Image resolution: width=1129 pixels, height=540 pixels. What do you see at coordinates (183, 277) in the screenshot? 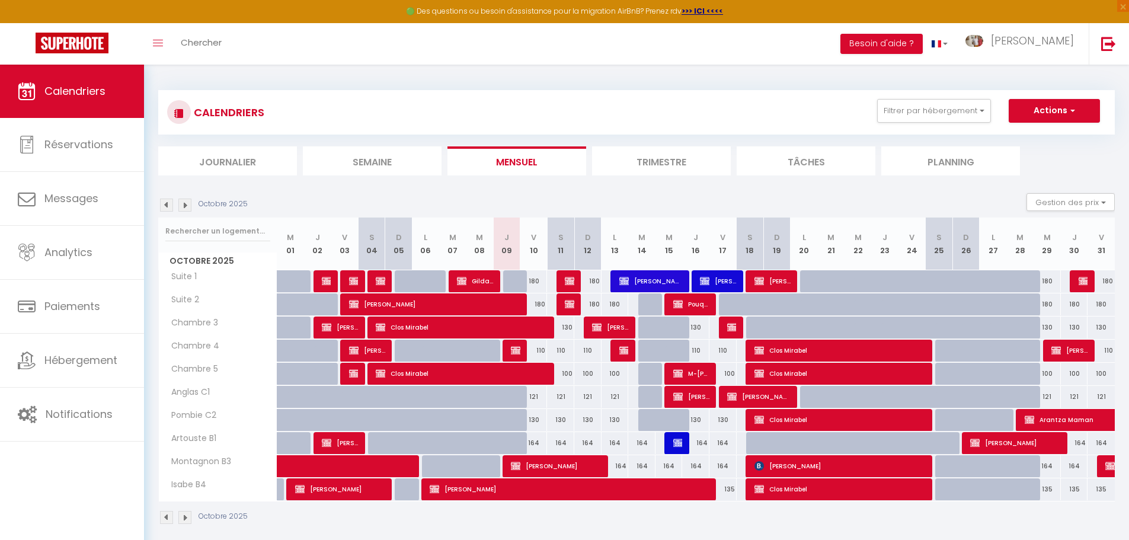
I see `span: Suite 1` at bounding box center [183, 277].